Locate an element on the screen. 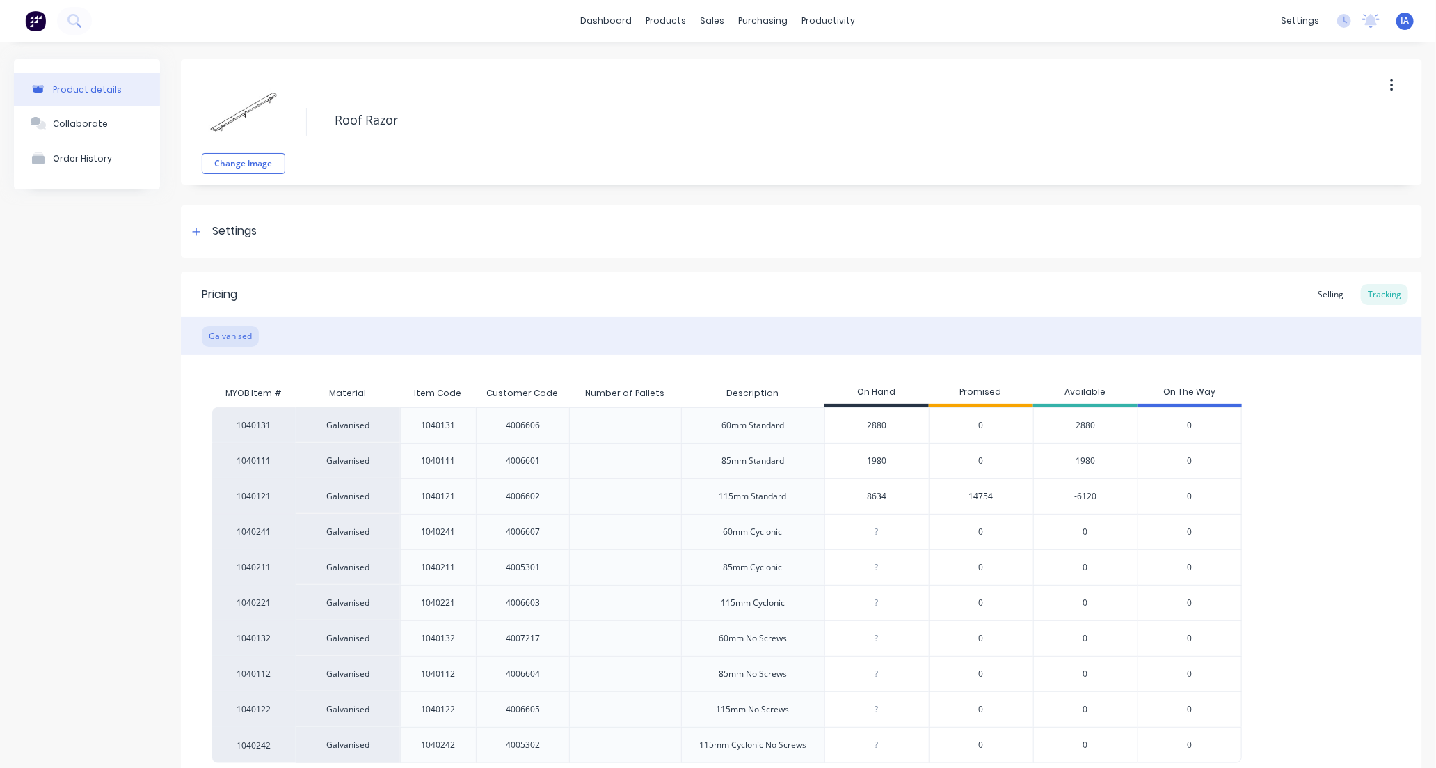 The width and height of the screenshot is (1436, 768). div: Promised is located at coordinates (981, 393).